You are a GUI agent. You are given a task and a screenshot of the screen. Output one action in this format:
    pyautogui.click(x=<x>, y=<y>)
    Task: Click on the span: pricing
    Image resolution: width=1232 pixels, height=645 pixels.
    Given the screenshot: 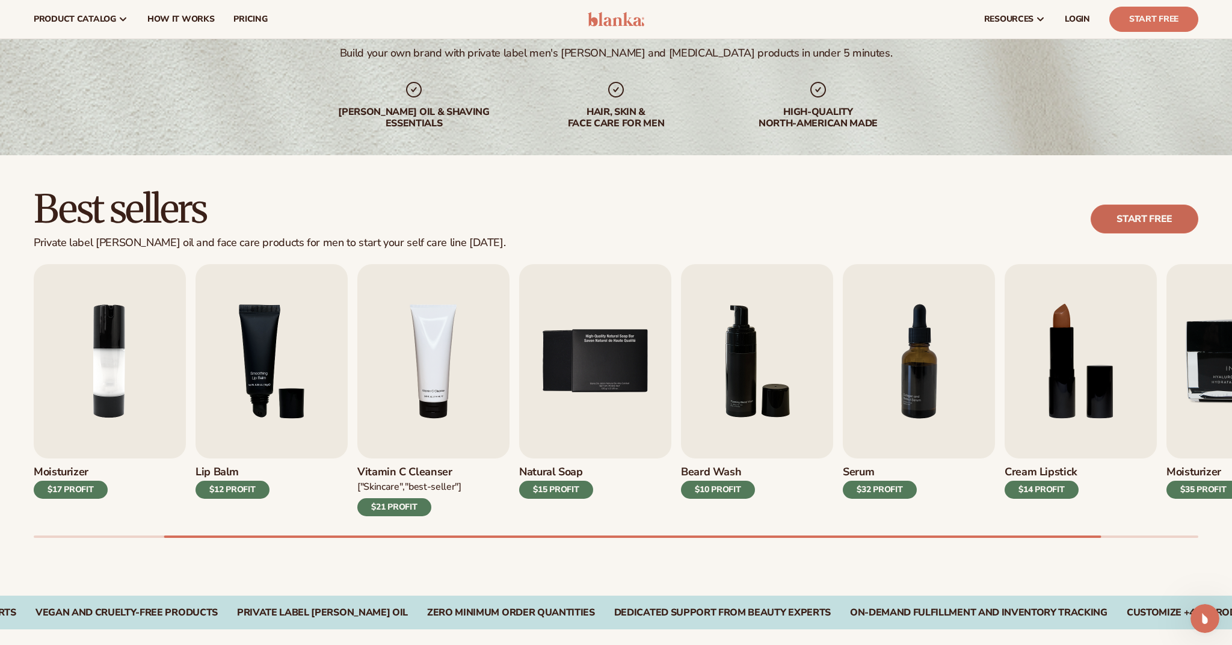 What is the action you would take?
    pyautogui.click(x=250, y=19)
    